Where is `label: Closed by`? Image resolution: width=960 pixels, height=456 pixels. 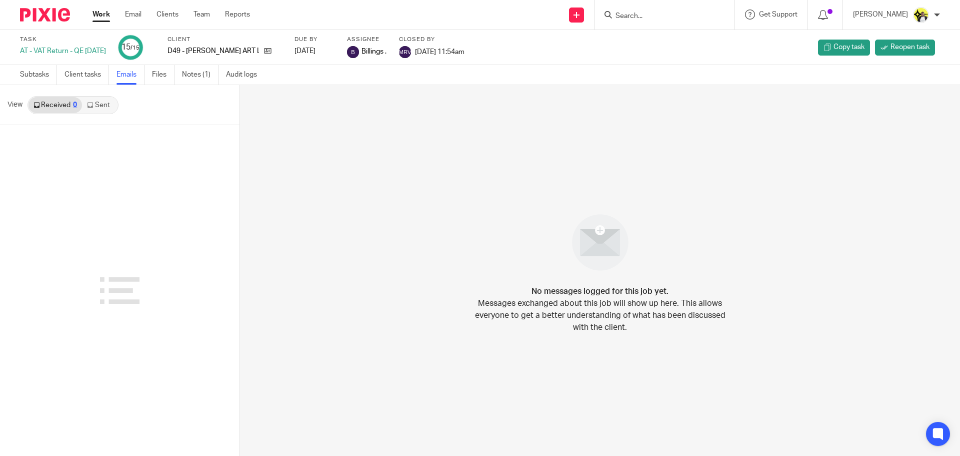
label: Closed by is located at coordinates (432, 40).